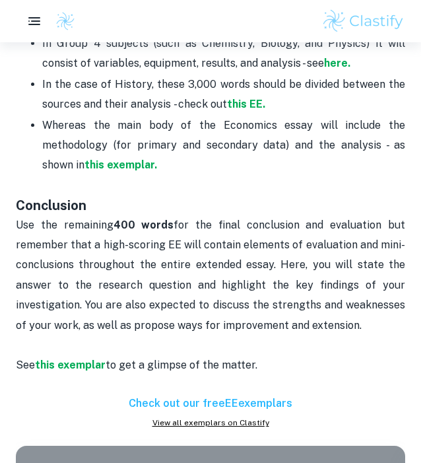 The image size is (421, 463). What do you see at coordinates (224, 53) in the screenshot?
I see `p: In Group 4 subjects (such as Chemistry, Biology, and Physics) it will consist of variables, equip...` at bounding box center [224, 53].